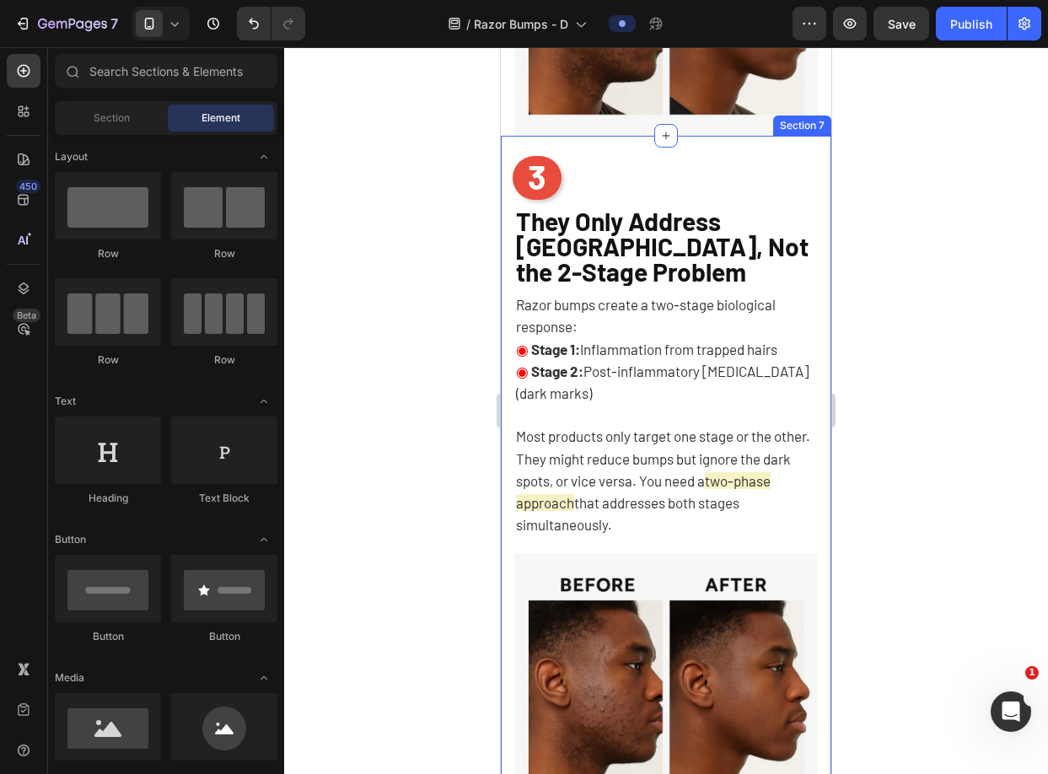 This screenshot has width=1048, height=774. I want to click on span: Inflammation from trapped hairs, so click(152, 302).